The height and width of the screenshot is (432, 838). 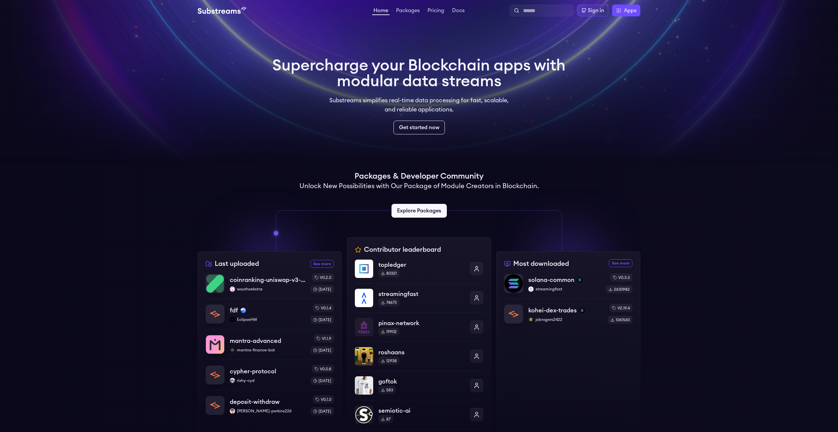 What do you see at coordinates (422, 265) in the screenshot?
I see `p: topledger` at bounding box center [422, 265].